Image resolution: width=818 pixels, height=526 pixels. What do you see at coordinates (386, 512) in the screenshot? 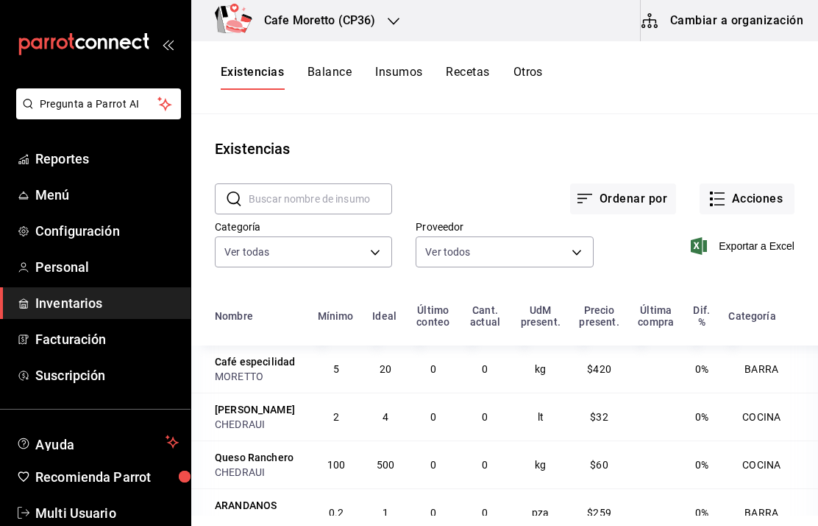
I see `span: 1` at bounding box center [386, 512].